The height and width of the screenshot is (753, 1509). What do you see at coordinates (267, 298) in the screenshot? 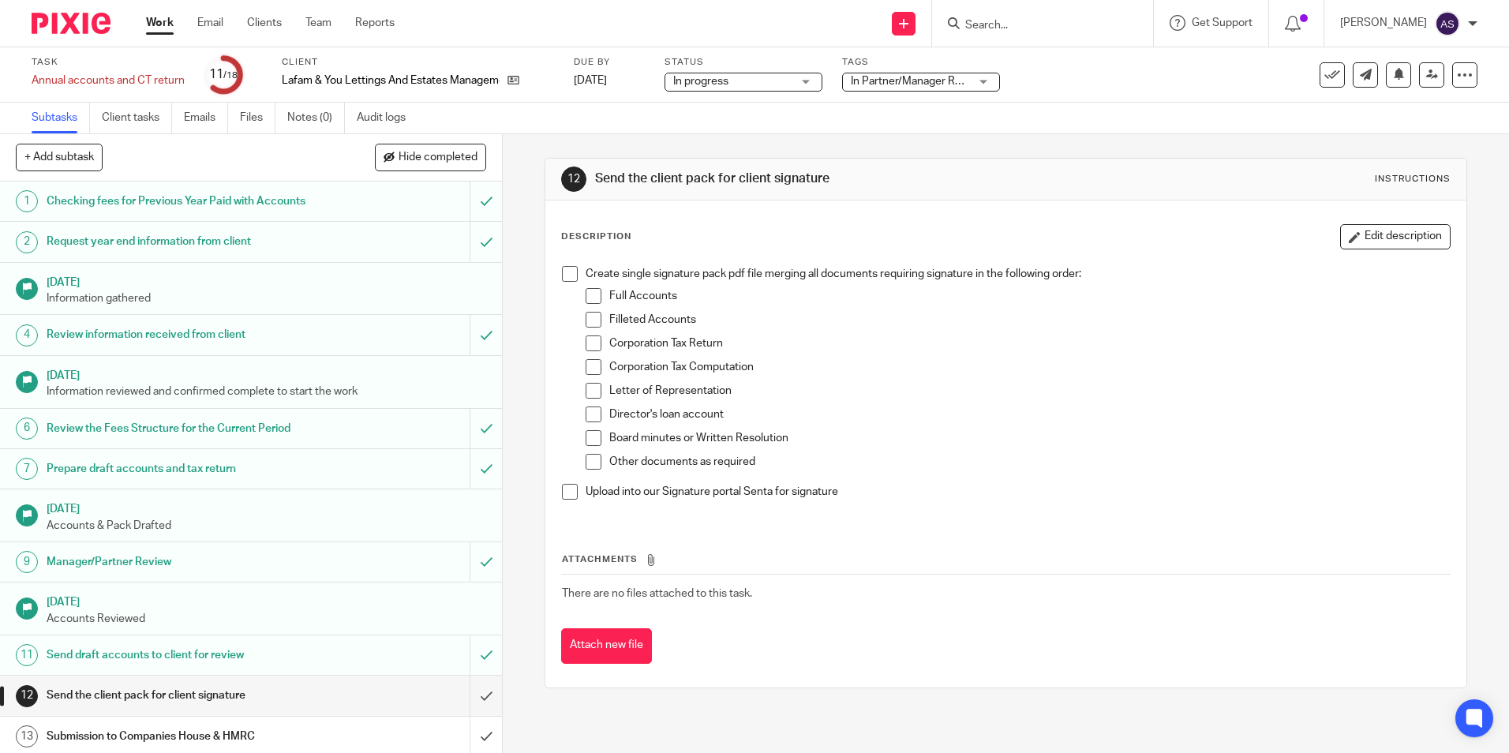
I see `p: Information gathered` at bounding box center [267, 298].